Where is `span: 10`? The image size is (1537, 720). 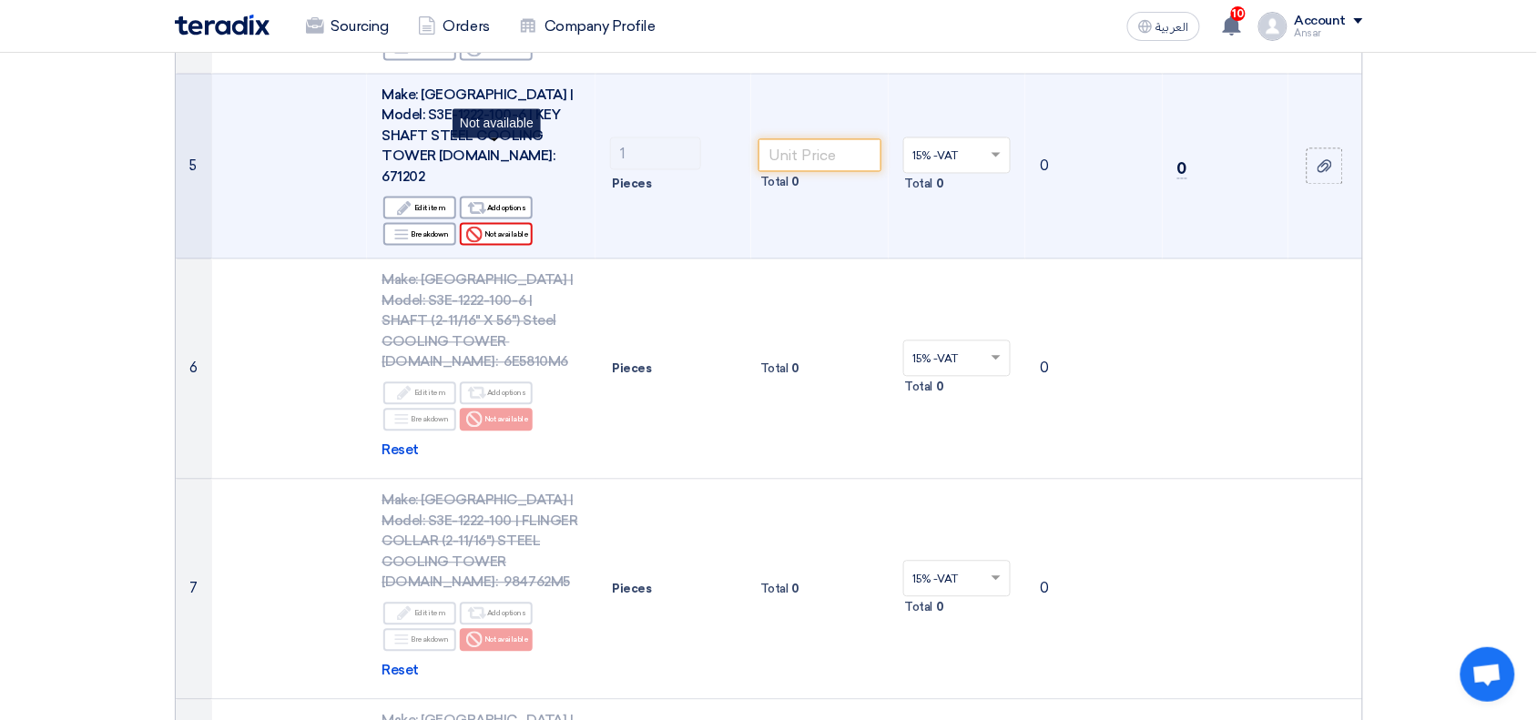 span: 10 is located at coordinates (1238, 14).